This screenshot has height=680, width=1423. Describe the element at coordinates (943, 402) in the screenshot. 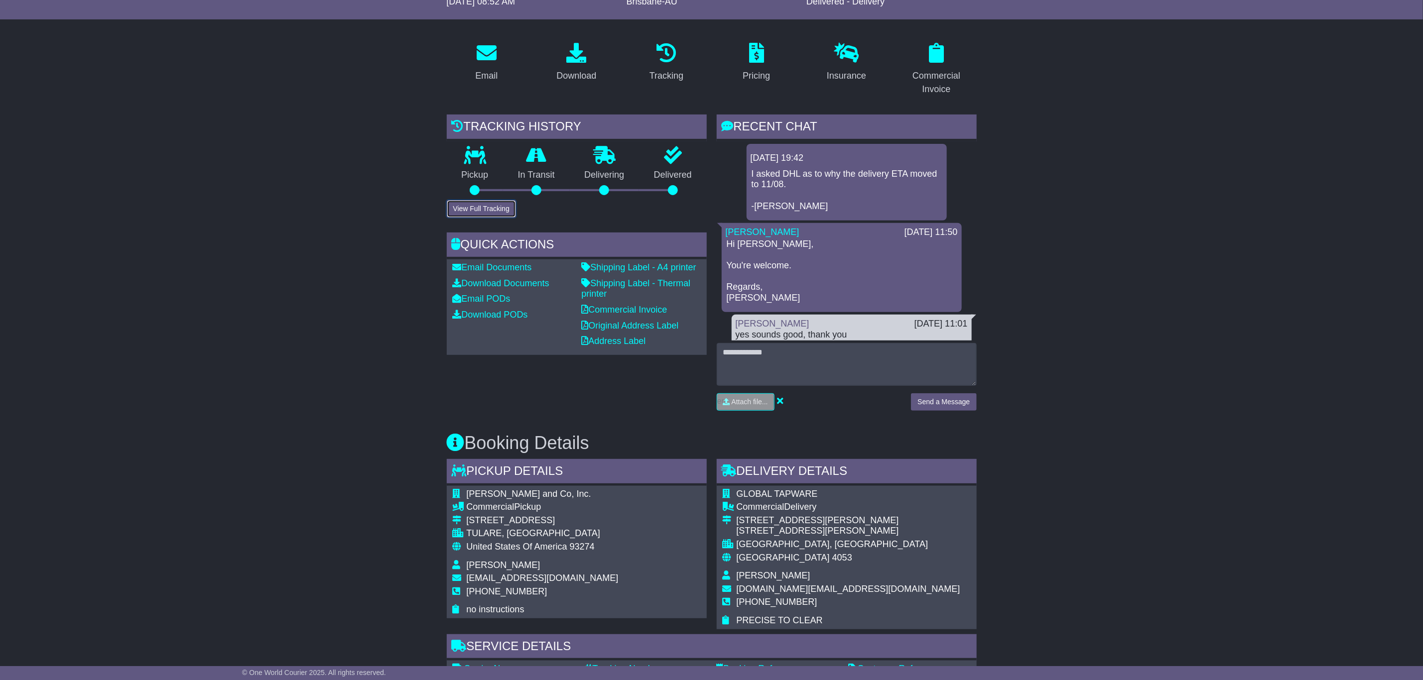

I see `button: Send a Message` at that location.